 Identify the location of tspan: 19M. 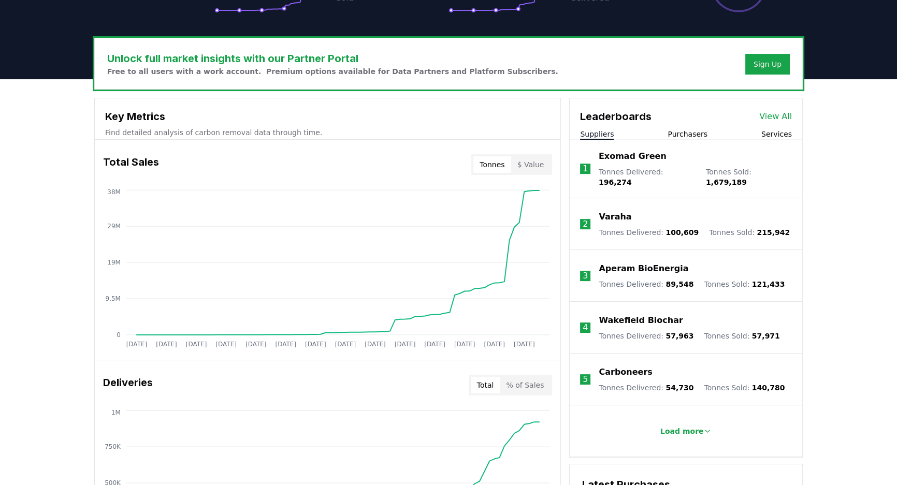
(114, 263).